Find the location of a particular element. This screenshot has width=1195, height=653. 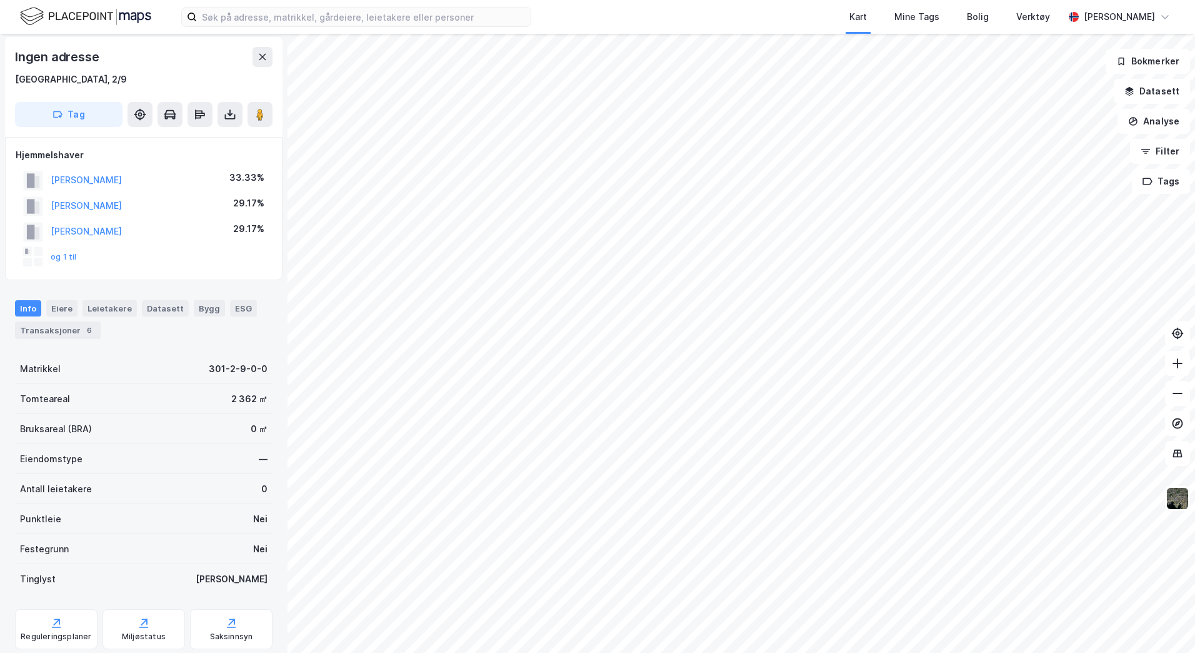

div: Leietakere is located at coordinates (109, 308).